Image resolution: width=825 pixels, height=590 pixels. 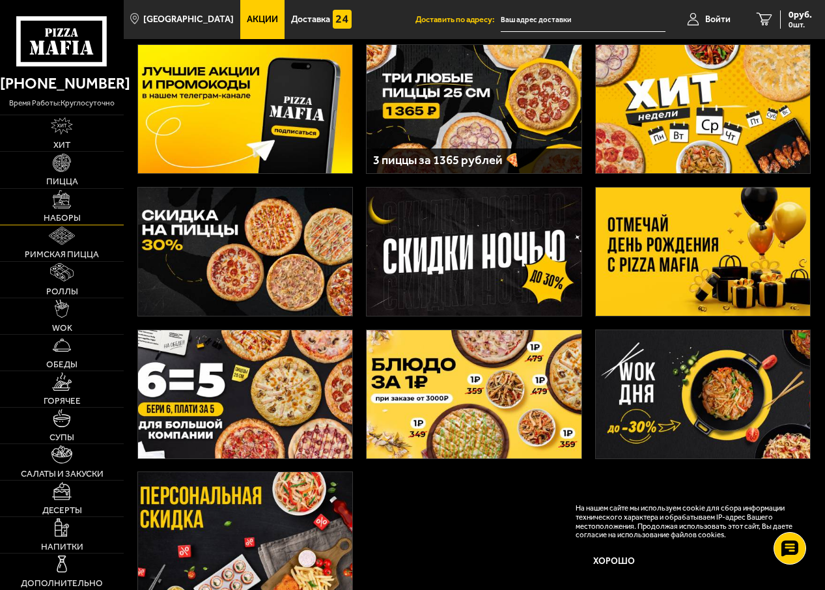 I want to click on span: Доставить по адресу:, so click(x=458, y=20).